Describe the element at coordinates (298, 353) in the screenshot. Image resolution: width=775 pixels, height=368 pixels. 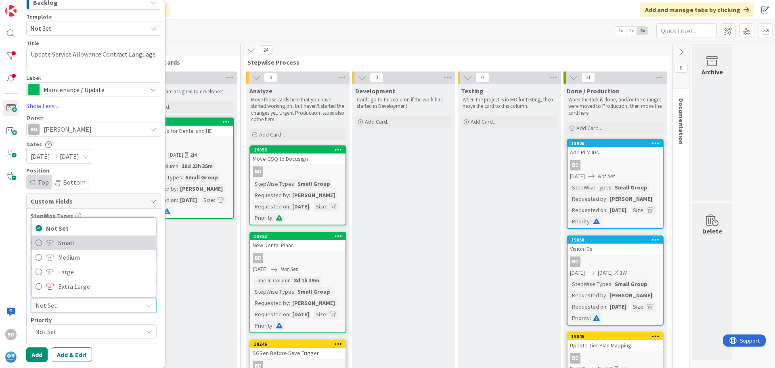
I see `div: SGRen Before Save Trigger` at that location.